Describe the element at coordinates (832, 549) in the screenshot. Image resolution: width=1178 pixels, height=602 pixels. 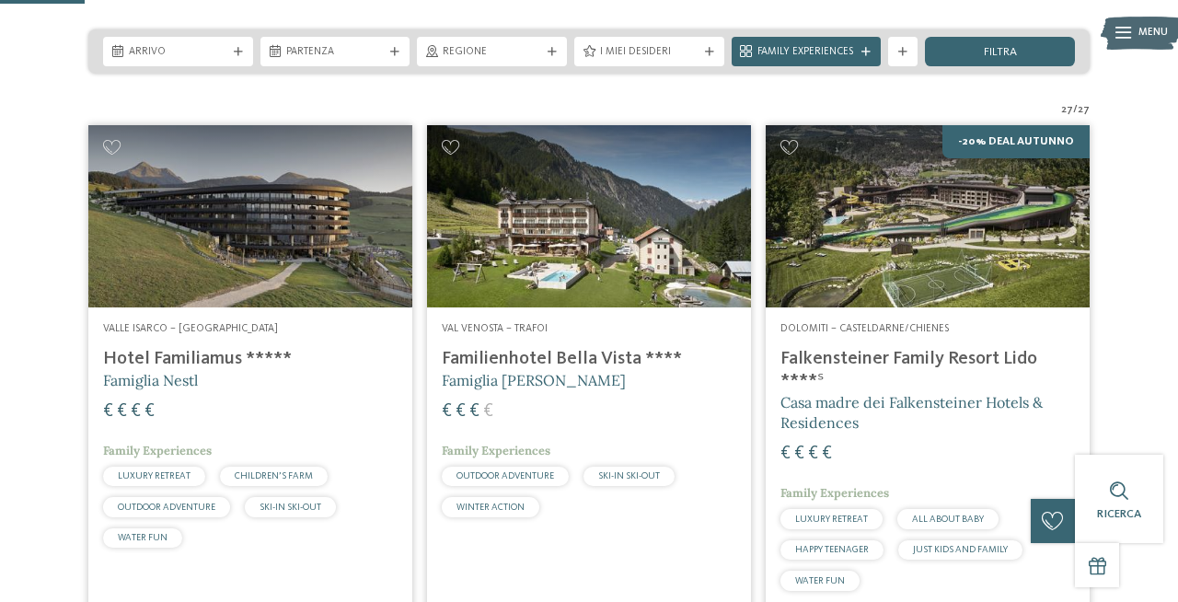
I see `span: HAPPY TEENAGER` at that location.